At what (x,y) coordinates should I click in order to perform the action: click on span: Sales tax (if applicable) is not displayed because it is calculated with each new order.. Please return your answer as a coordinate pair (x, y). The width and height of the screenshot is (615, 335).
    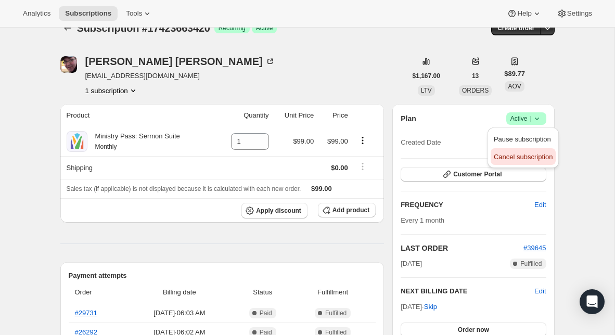
    Looking at the image, I should click on (184, 189).